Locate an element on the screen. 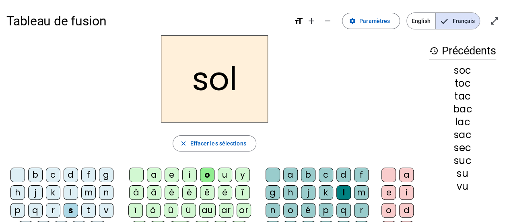 This screenshot has height=222, width=509. mat-icon: remove is located at coordinates (328, 21).